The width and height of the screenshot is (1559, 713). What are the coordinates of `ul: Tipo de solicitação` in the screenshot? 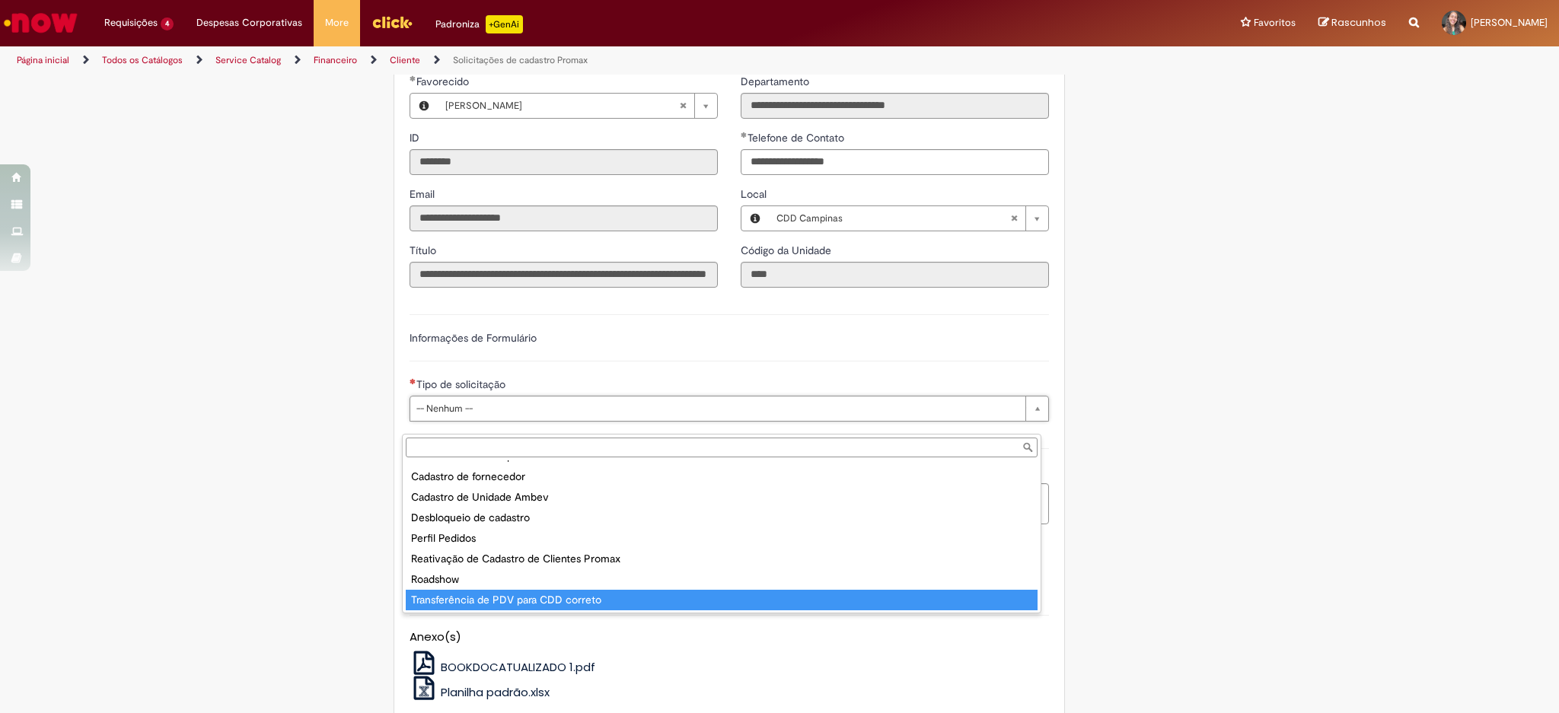 It's located at (722, 537).